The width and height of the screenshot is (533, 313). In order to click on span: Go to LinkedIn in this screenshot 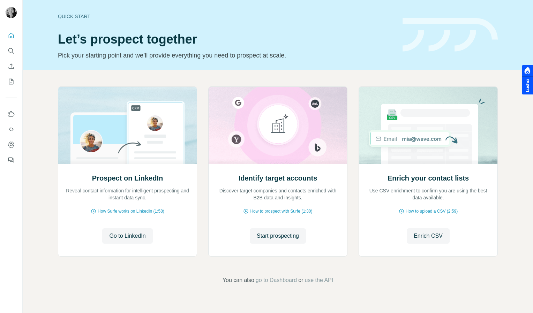, I will do `click(127, 236)`.